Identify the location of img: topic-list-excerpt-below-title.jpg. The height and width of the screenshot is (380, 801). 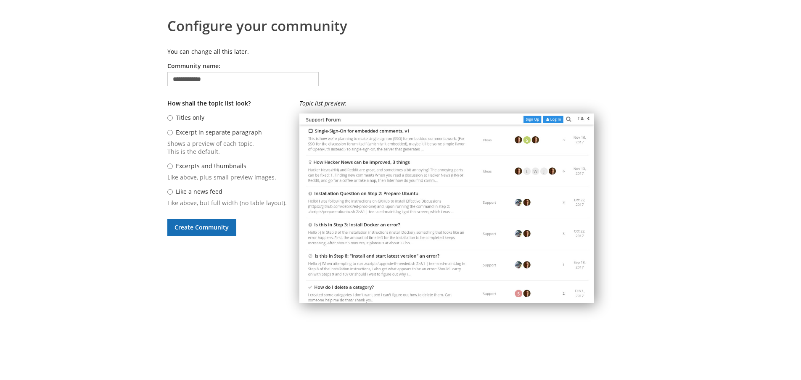
(447, 208).